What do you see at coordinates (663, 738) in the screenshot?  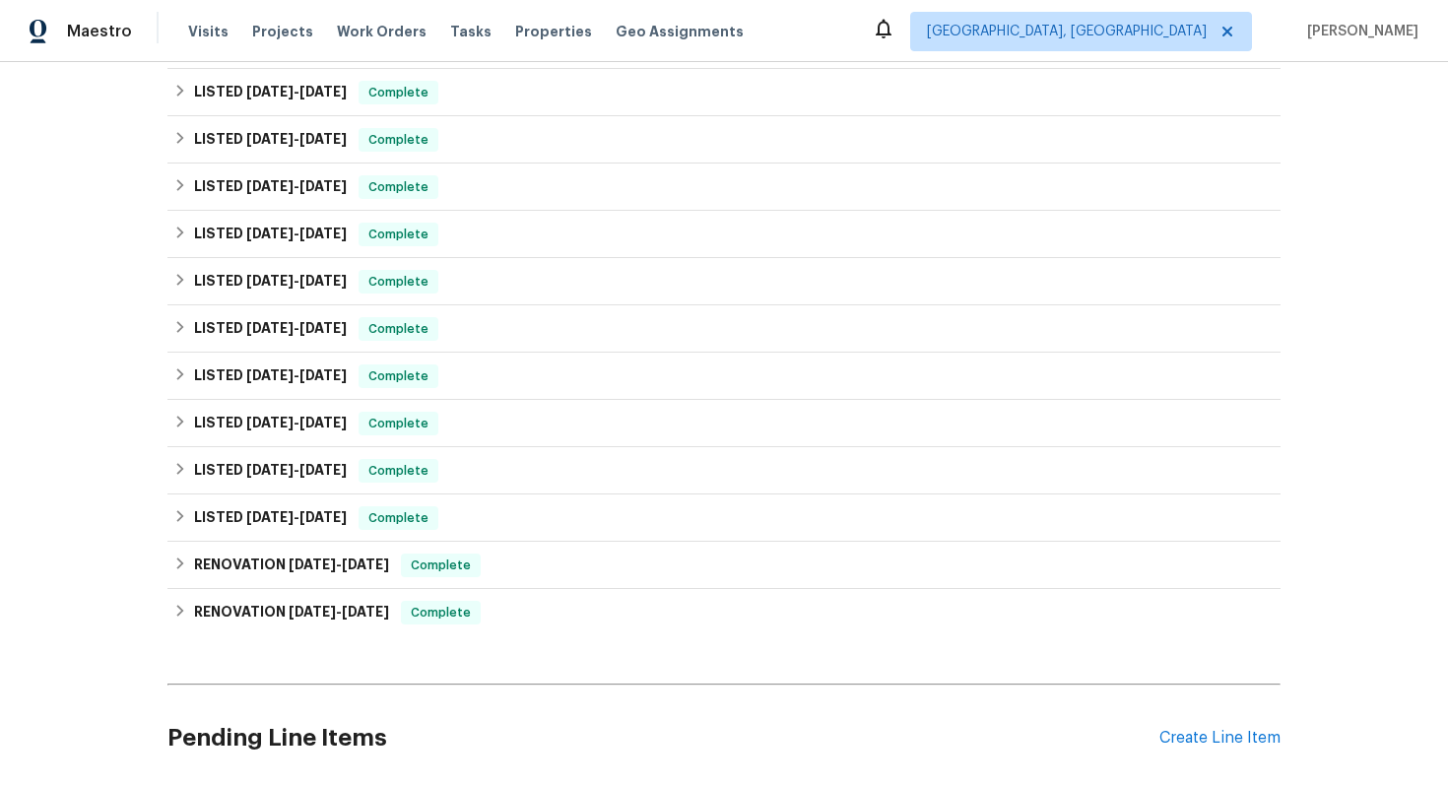 I see `h2: Pending Line Items` at bounding box center [663, 738].